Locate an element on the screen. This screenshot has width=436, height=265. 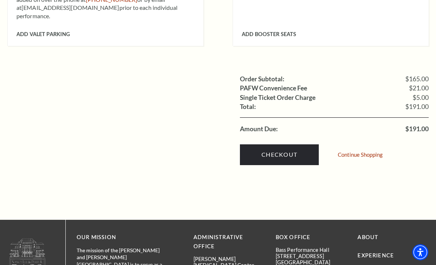
p: Bass Performance Hall is located at coordinates (311, 250).